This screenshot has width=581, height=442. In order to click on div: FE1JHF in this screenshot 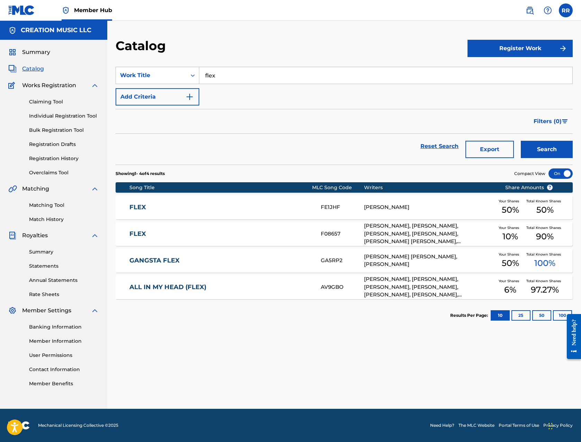, I will do `click(342, 207)`.